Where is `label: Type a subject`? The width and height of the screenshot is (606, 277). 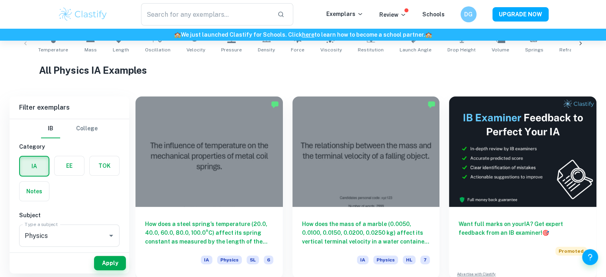
label: Type a subject is located at coordinates (41, 224).